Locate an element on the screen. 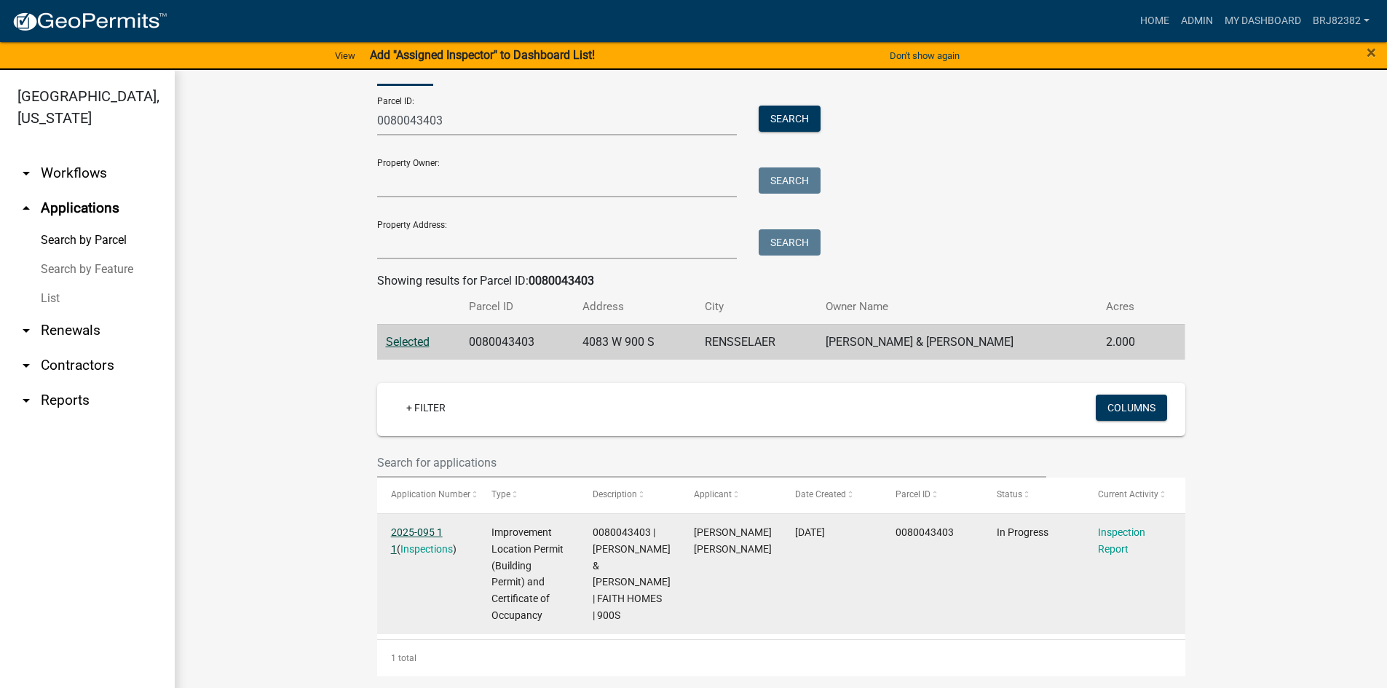 Image resolution: width=1387 pixels, height=688 pixels. input: Search for applications is located at coordinates (712, 462).